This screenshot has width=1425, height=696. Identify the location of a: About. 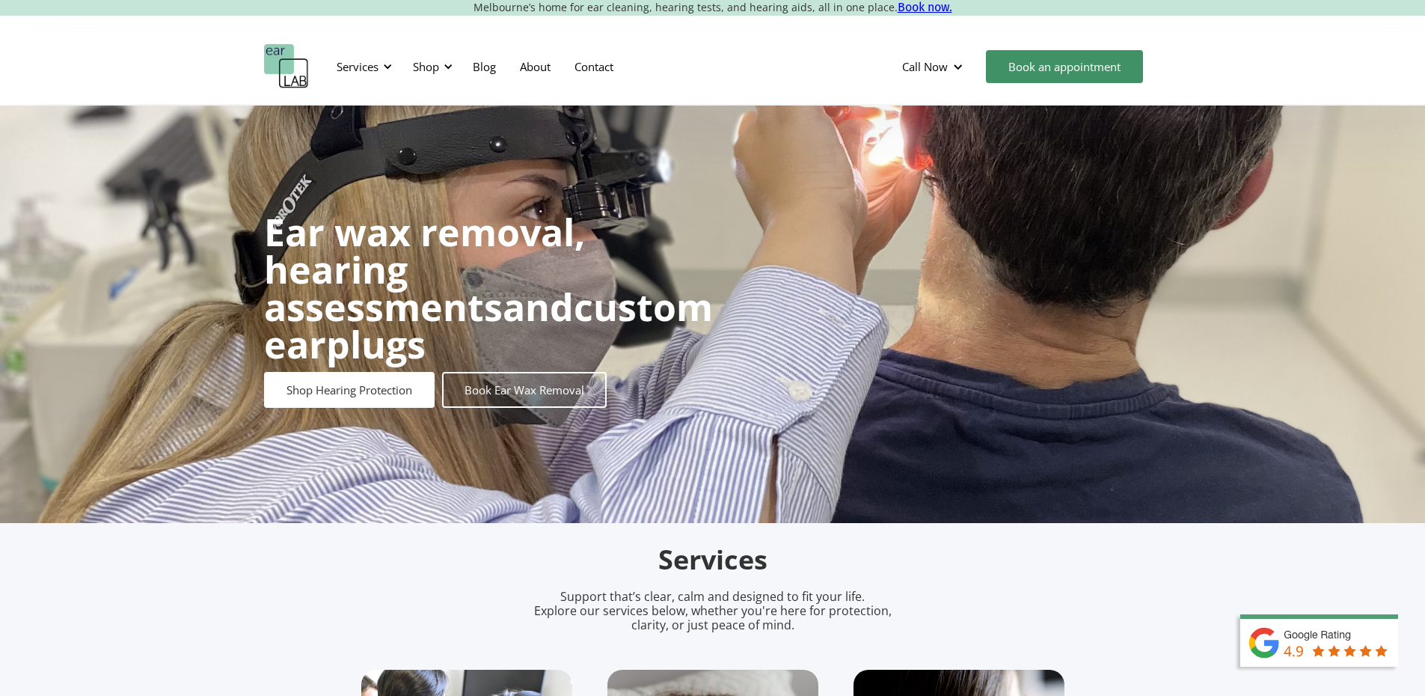
(535, 67).